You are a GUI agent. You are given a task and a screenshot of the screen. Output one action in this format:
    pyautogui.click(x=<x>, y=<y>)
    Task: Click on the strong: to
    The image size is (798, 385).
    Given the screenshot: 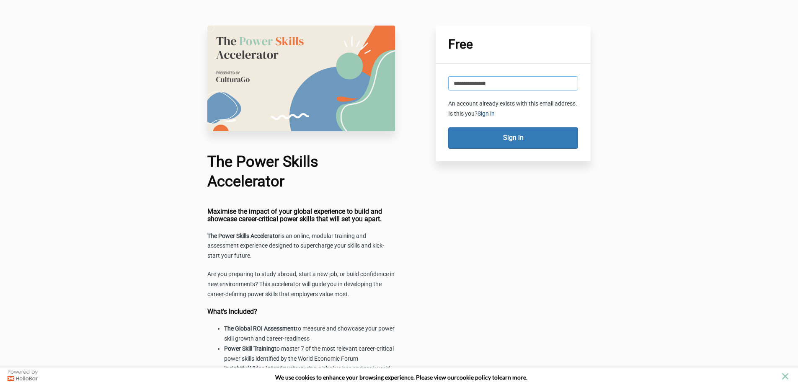 What is the action you would take?
    pyautogui.click(x=495, y=377)
    